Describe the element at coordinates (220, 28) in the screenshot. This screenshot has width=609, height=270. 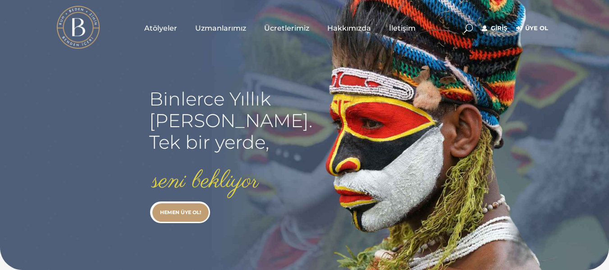
I see `span: Uzmanlarımız` at that location.